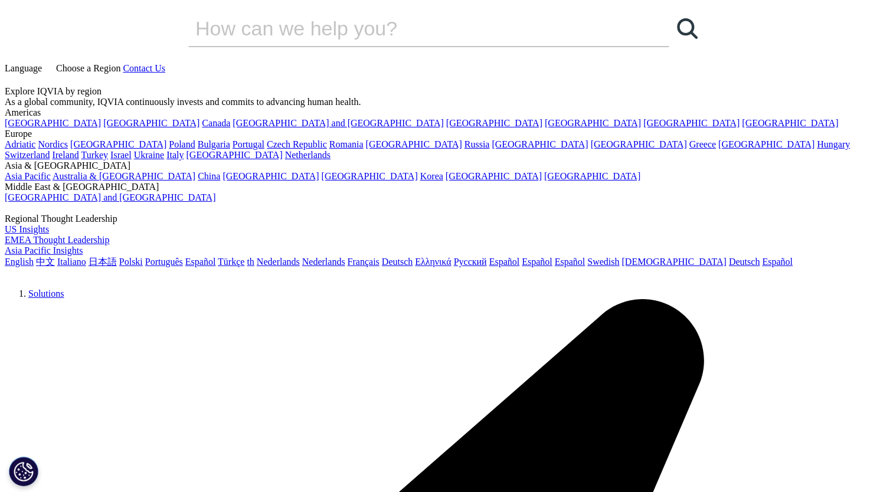  I want to click on a: Italy, so click(175, 155).